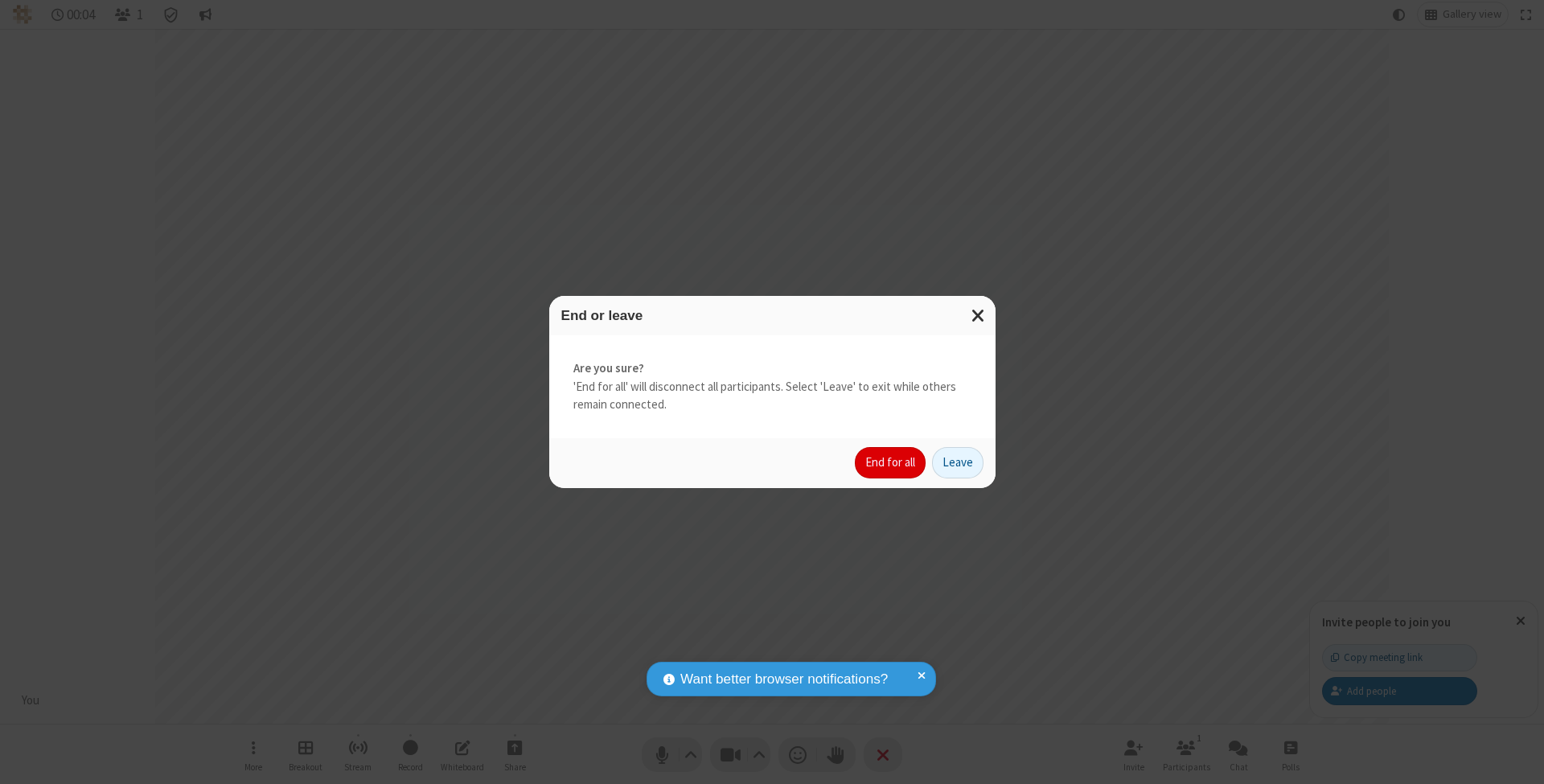 This screenshot has height=784, width=1544. What do you see at coordinates (784, 680) in the screenshot?
I see `span: Want better browser notifications?` at bounding box center [784, 680].